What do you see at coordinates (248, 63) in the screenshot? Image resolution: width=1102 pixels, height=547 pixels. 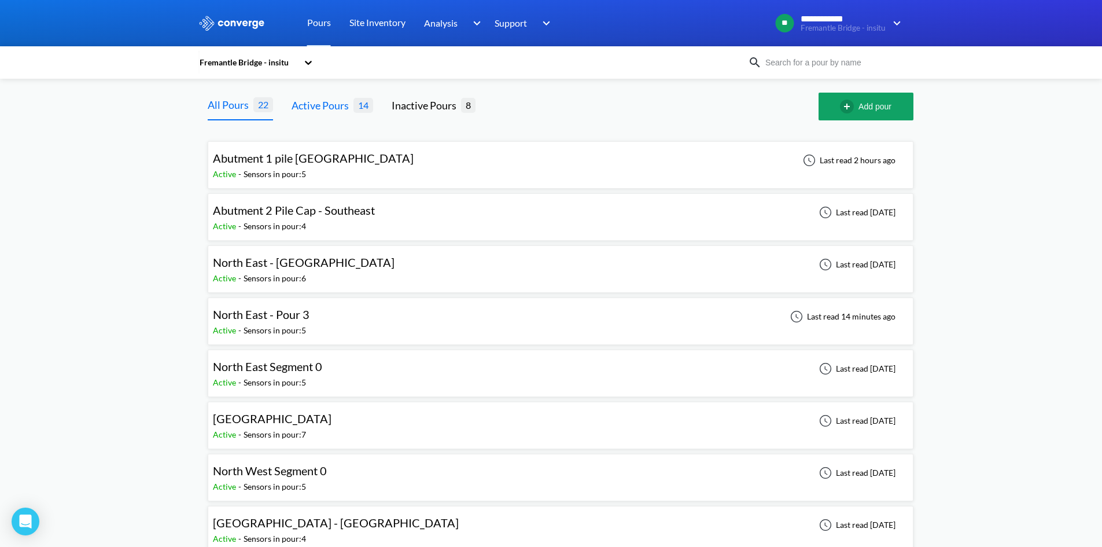 I see `div: Fremantle Bridge - insitu` at bounding box center [248, 63].